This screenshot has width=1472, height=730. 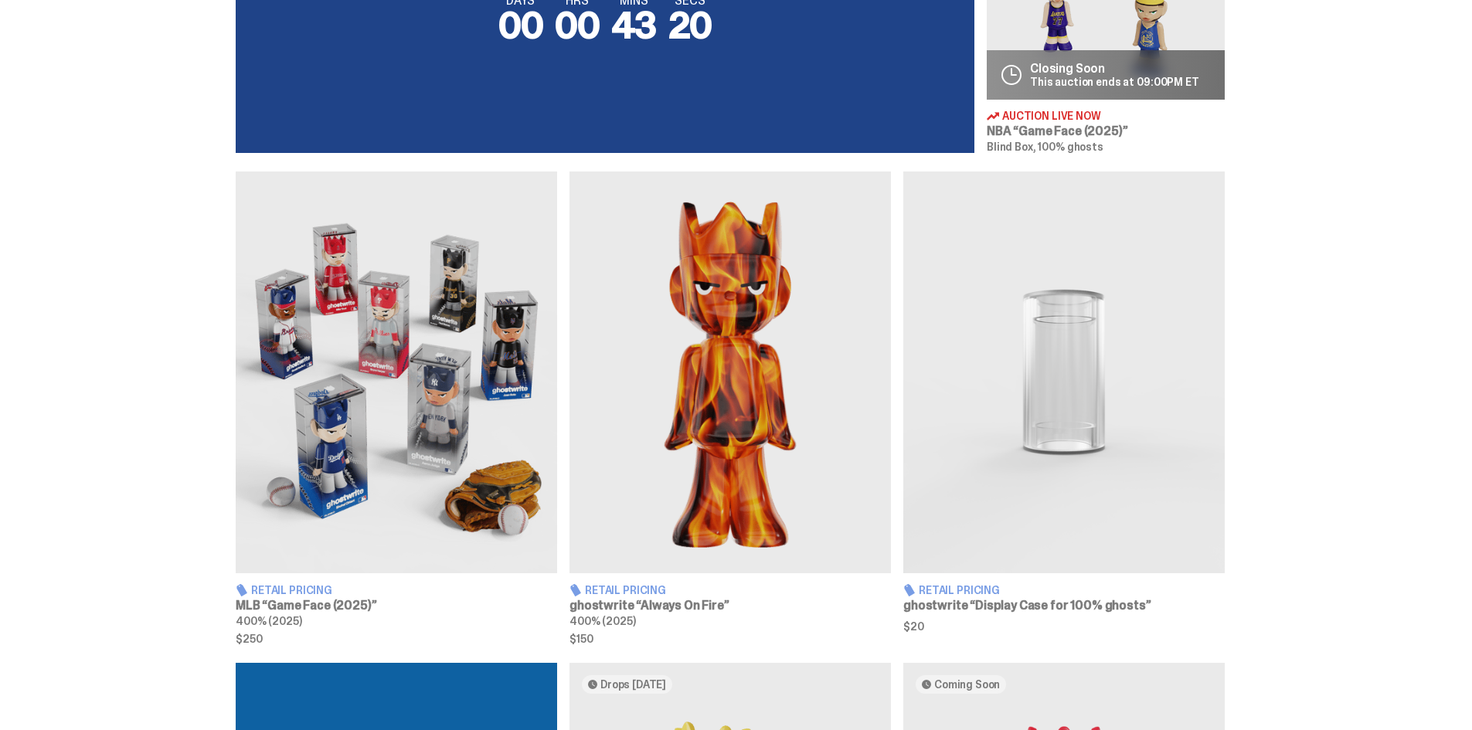 What do you see at coordinates (1114, 82) in the screenshot?
I see `p: This auction ends at 09:00PM ET` at bounding box center [1114, 82].